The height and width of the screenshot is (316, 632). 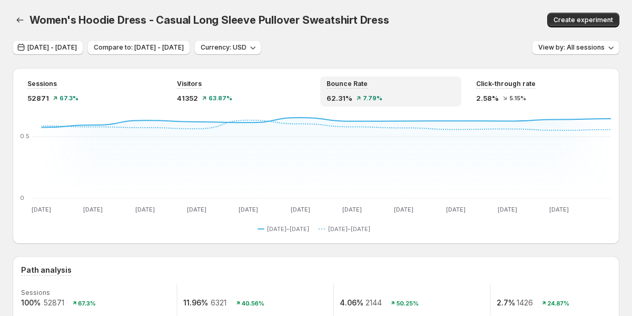 I want to click on span: Sessions, so click(x=42, y=84).